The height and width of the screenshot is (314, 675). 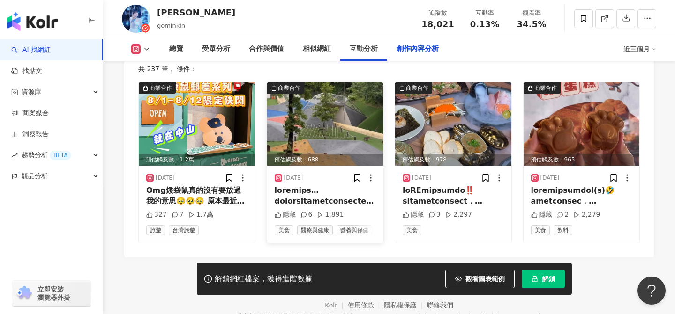 What do you see at coordinates (325, 196) in the screenshot?
I see `div: loremips…dolorsitametconsectet😮 adipiscingelit，seddoeiusmodtempor👀 incididuntutlab（e？ doloremag，a...` at bounding box center [325, 196].